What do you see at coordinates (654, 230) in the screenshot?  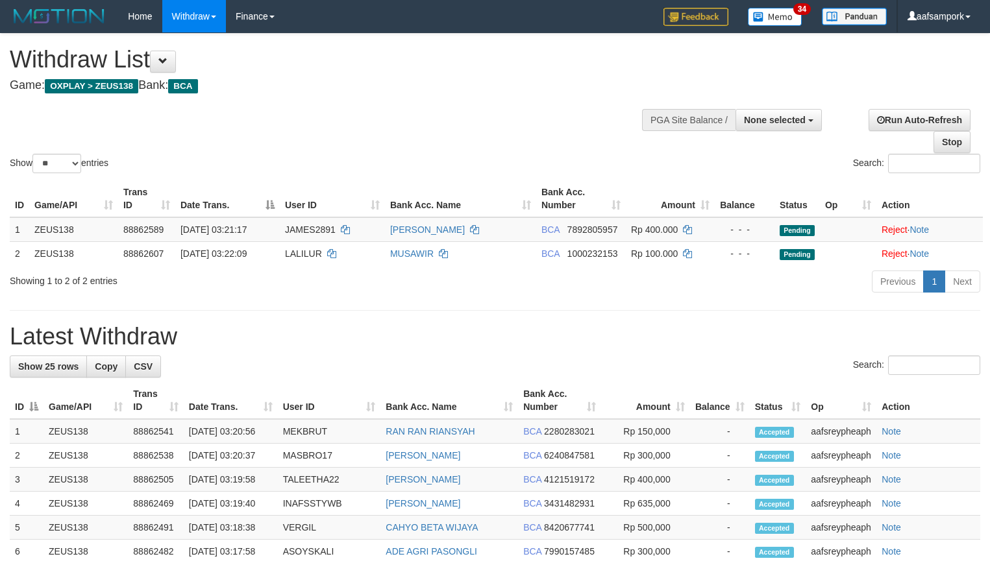 I see `span: Rp 400.000` at bounding box center [654, 230].